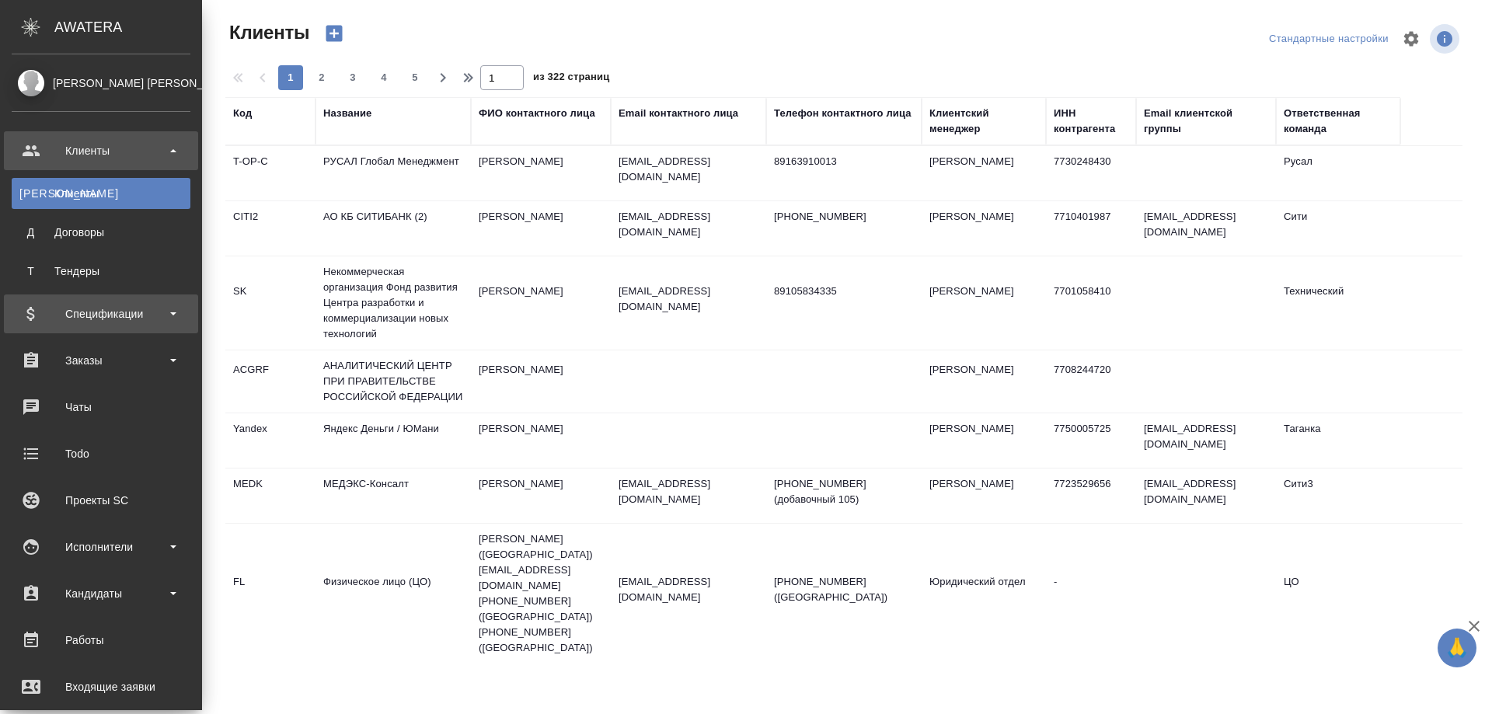 The height and width of the screenshot is (714, 1492). Describe the element at coordinates (101, 687) in the screenshot. I see `div: Входящие заявки` at that location.